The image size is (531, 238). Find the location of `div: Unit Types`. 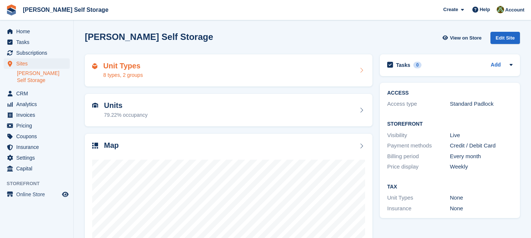

div: Unit Types is located at coordinates (419, 197).